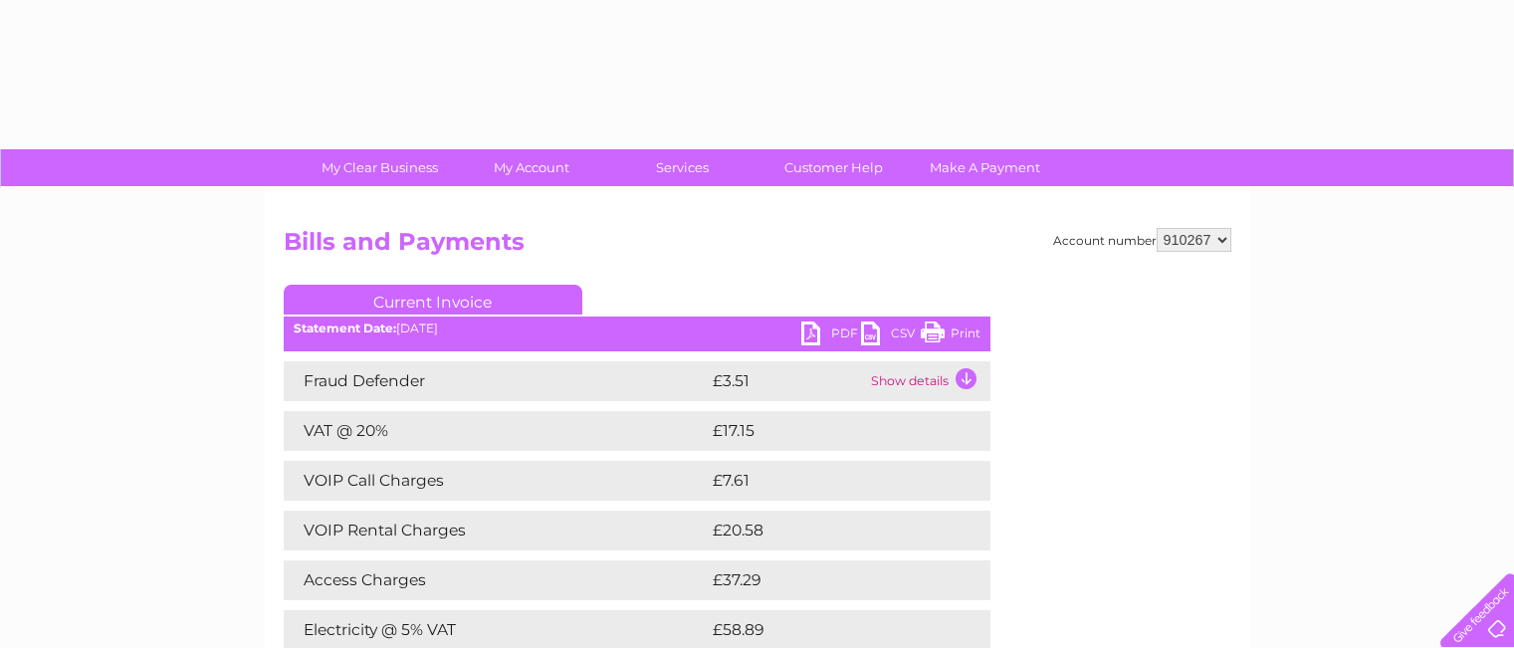 The image size is (1514, 648). I want to click on a: Services, so click(682, 167).